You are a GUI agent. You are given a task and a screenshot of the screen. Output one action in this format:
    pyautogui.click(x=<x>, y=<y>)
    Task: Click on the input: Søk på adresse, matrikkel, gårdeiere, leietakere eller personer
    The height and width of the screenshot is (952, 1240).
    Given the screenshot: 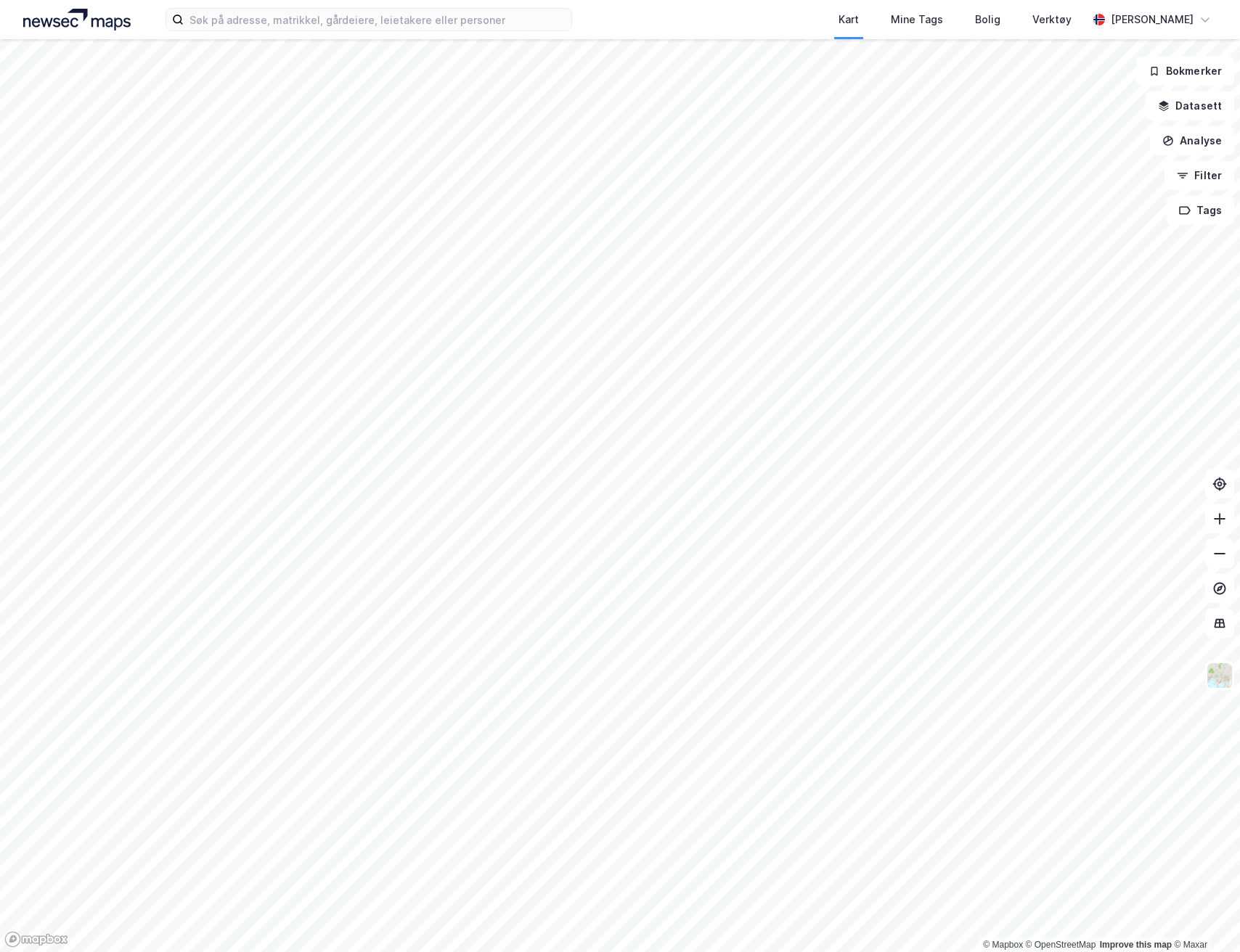 What is the action you would take?
    pyautogui.click(x=377, y=20)
    